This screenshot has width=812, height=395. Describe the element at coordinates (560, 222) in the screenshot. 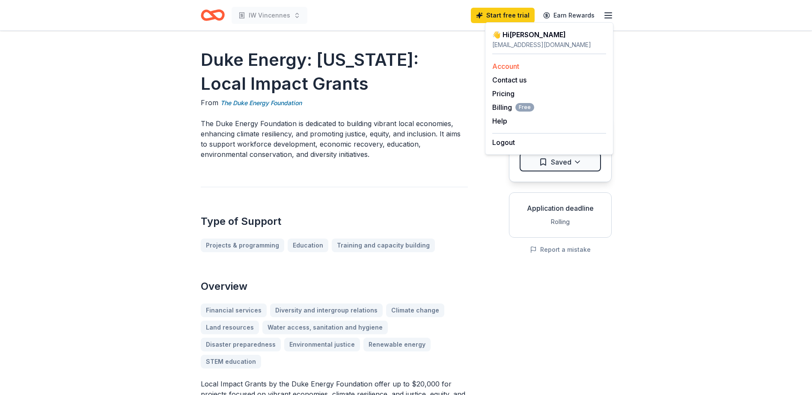

I see `div: Rolling` at that location.